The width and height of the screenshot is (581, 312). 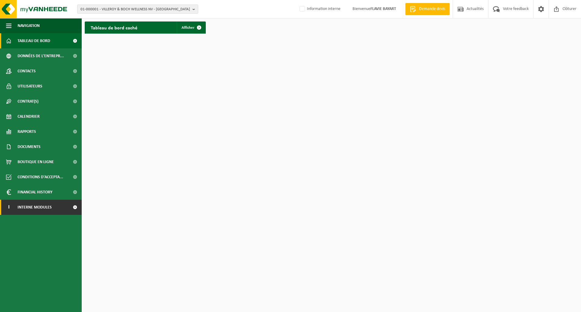 What do you see at coordinates (428, 9) in the screenshot?
I see `a: Demande devis` at bounding box center [428, 9].